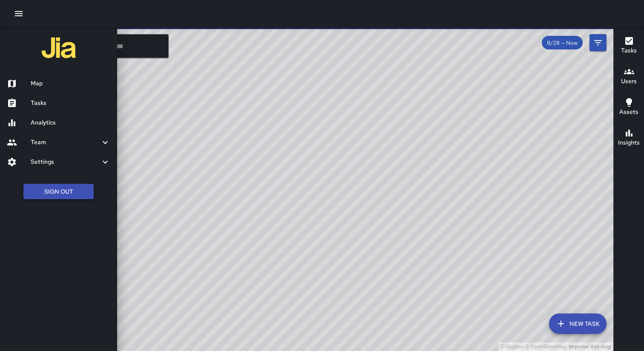 Image resolution: width=644 pixels, height=351 pixels. Describe the element at coordinates (70, 84) in the screenshot. I see `h6: Map` at that location.